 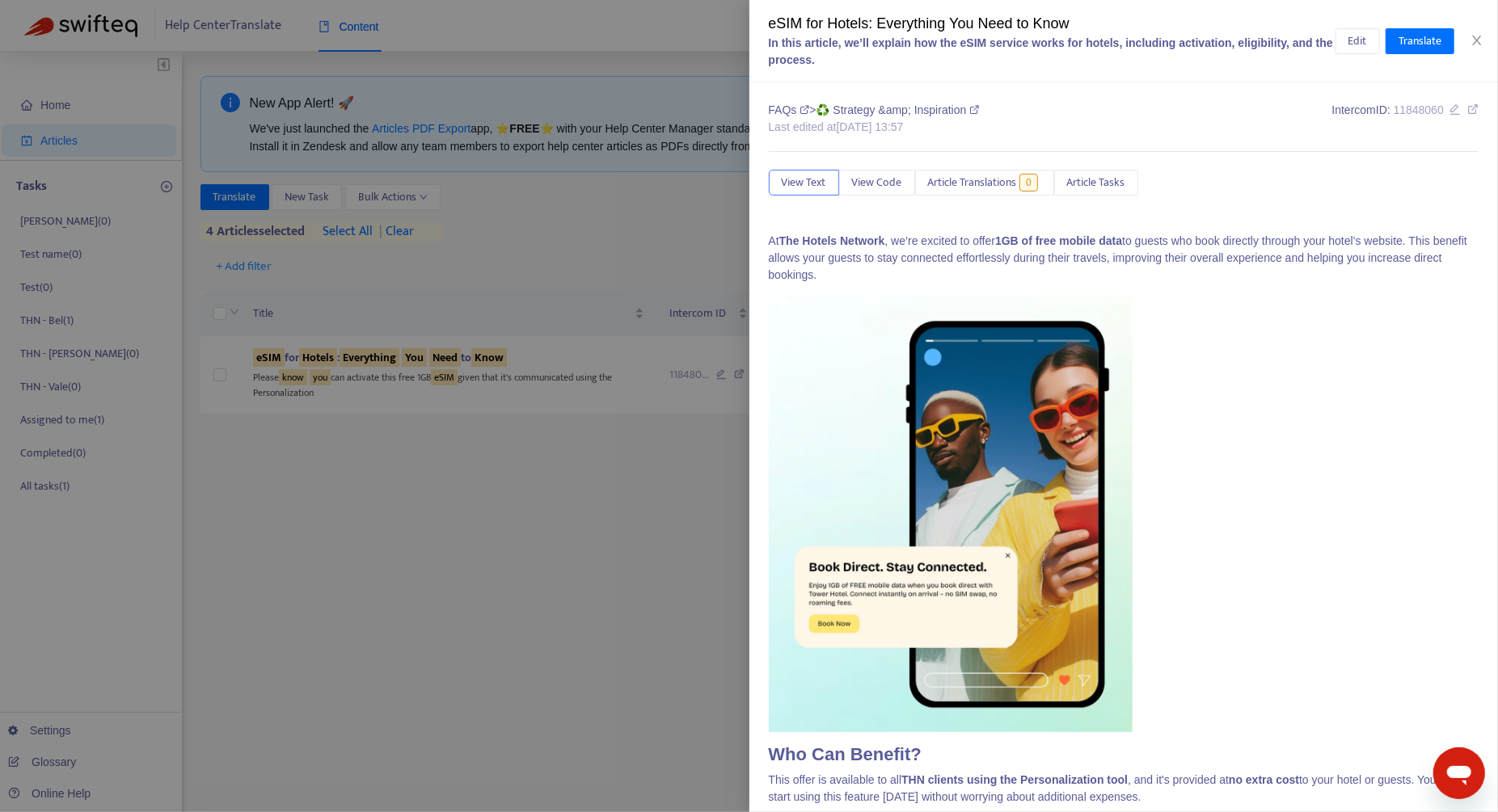 What do you see at coordinates (1058, 241) in the screenshot?
I see `b: 1GB of free mobile data` at bounding box center [1058, 241].